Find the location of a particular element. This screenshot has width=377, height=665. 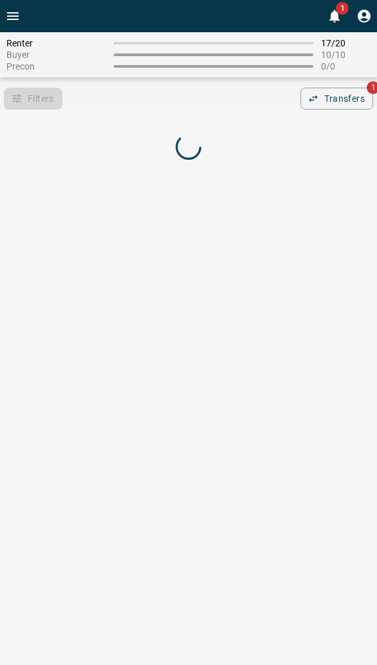

button: Profile is located at coordinates (364, 16).